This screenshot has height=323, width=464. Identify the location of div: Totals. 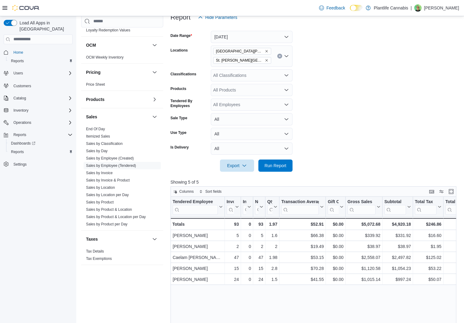
(197, 224).